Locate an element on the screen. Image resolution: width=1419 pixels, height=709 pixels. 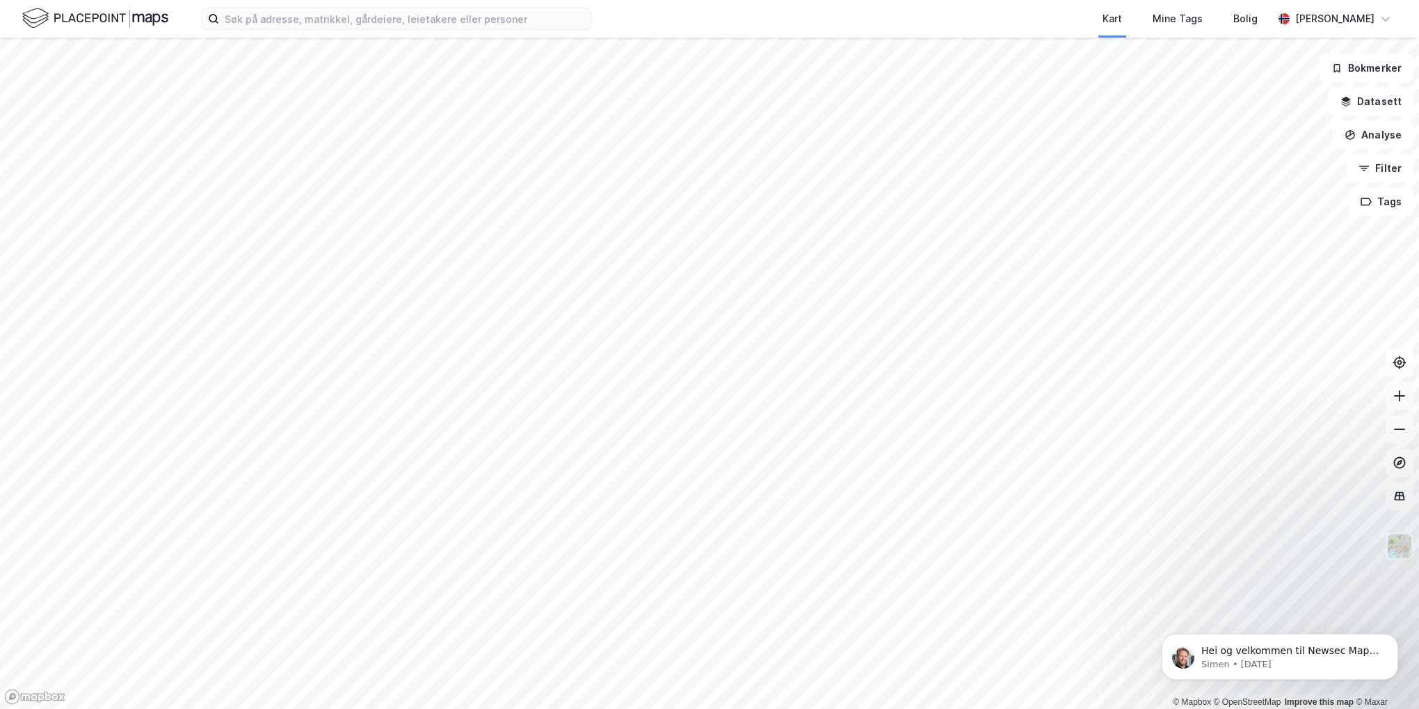
button: Datasett is located at coordinates (1371, 102).